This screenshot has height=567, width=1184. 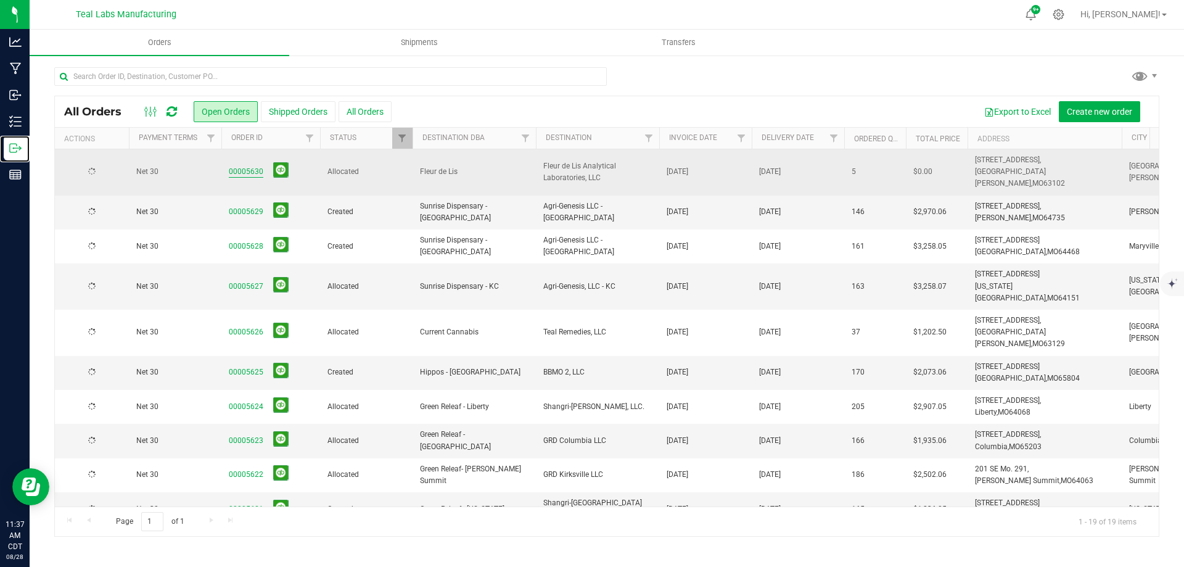 What do you see at coordinates (453, 138) in the screenshot?
I see `a: Destination DBA` at bounding box center [453, 138].